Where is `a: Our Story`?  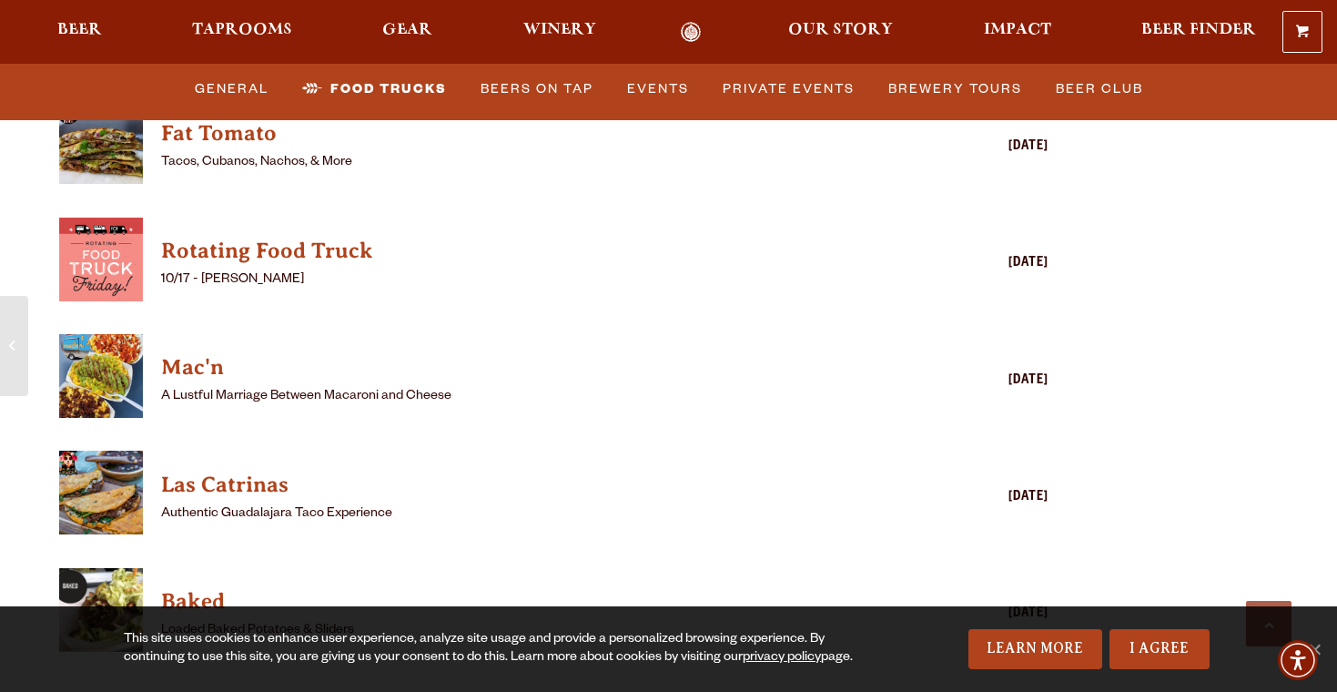
a: Our Story is located at coordinates (840, 32).